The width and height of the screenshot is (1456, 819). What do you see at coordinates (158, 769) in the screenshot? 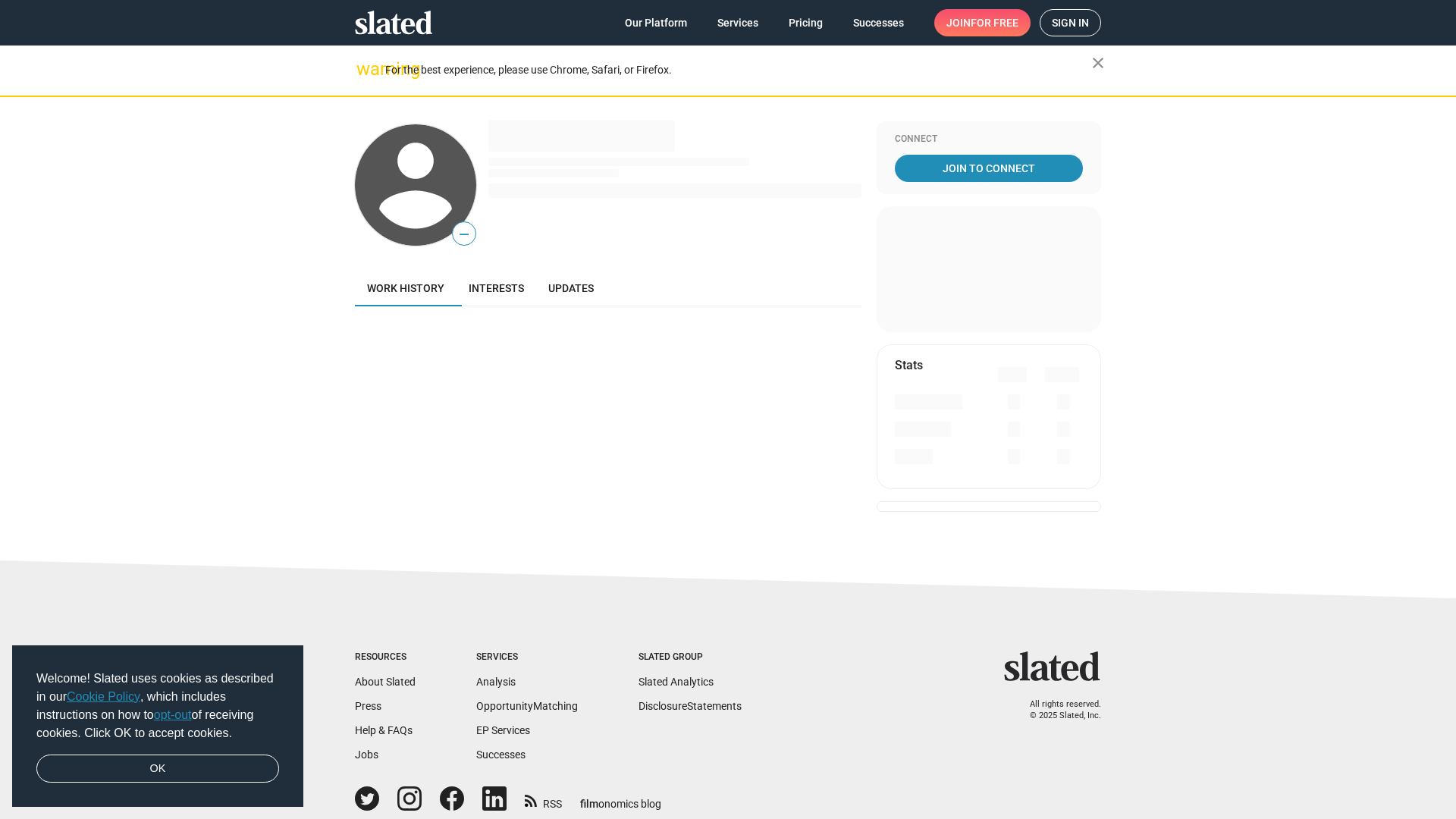
I see `a: dismiss cookie message` at bounding box center [158, 769].